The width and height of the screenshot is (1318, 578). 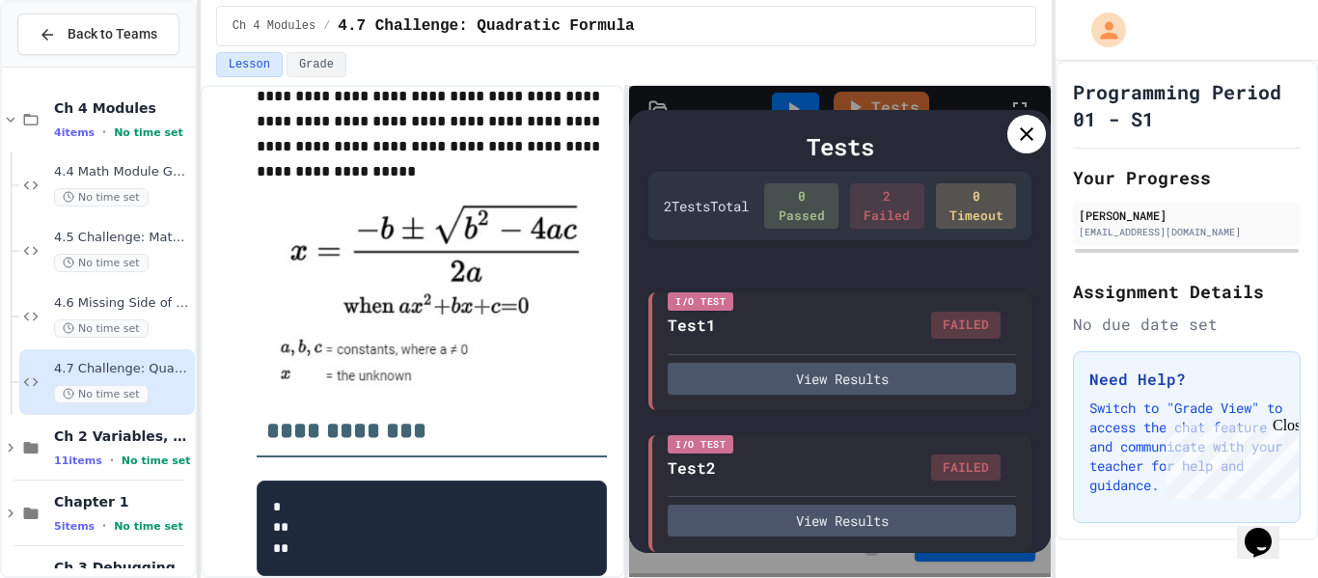 What do you see at coordinates (1100, 30) in the screenshot?
I see `div: My Account` at bounding box center [1100, 30].